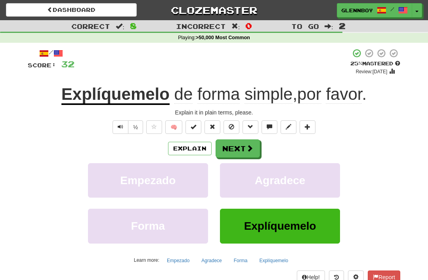  Describe the element at coordinates (280, 226) in the screenshot. I see `span: Explíquemelo` at that location.